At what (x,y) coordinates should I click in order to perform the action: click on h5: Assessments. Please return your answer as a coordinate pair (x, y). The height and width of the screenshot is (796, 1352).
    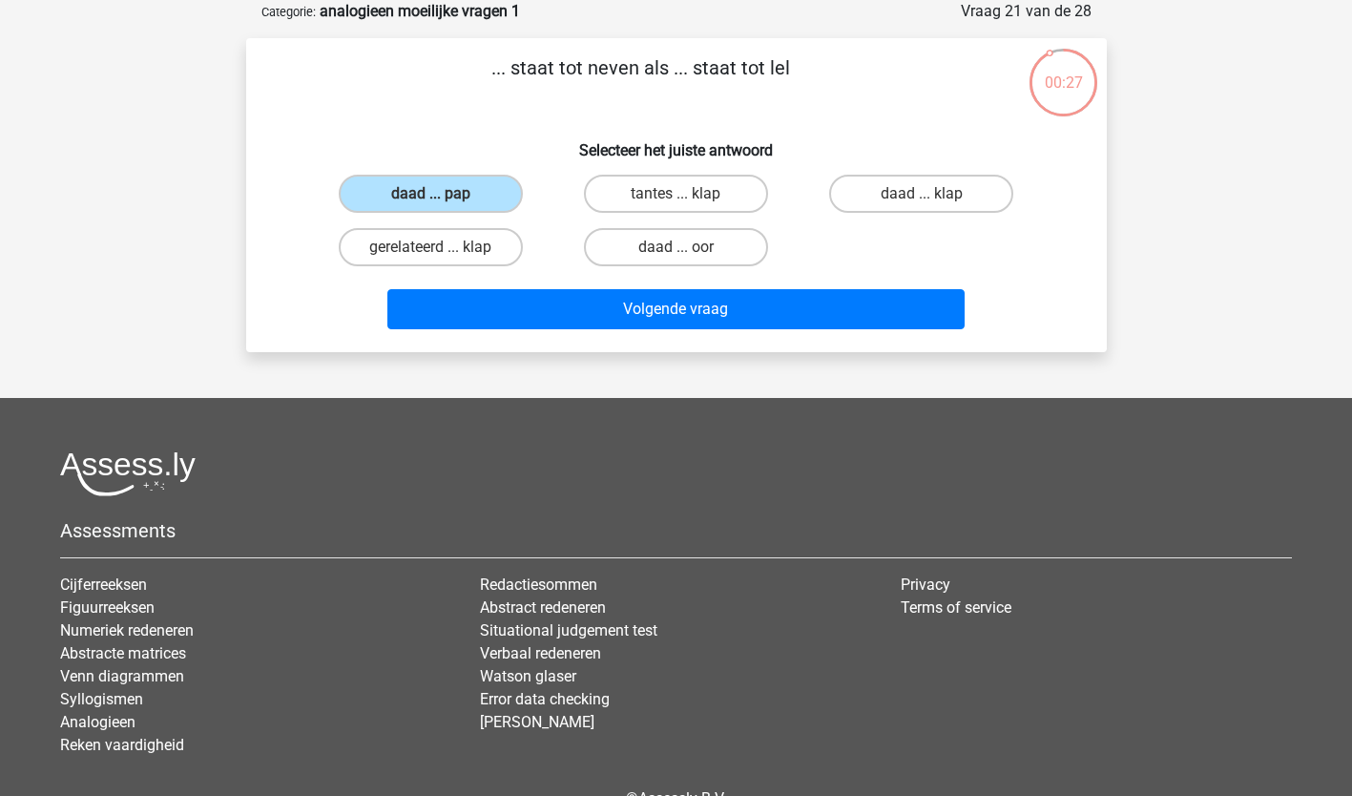
    Looking at the image, I should click on (675, 530).